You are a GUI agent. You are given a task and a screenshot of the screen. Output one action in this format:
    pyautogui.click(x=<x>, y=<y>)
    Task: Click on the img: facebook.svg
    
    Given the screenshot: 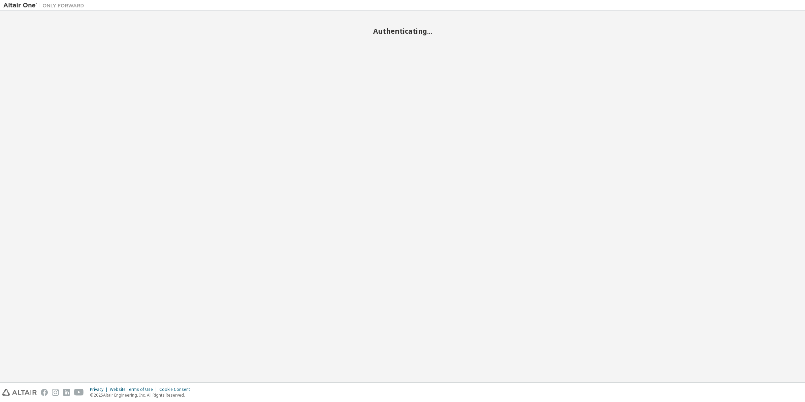 What is the action you would take?
    pyautogui.click(x=44, y=392)
    